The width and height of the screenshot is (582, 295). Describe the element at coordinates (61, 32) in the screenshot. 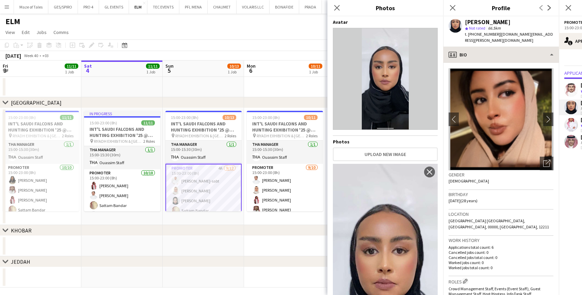

I see `span: Comms` at that location.